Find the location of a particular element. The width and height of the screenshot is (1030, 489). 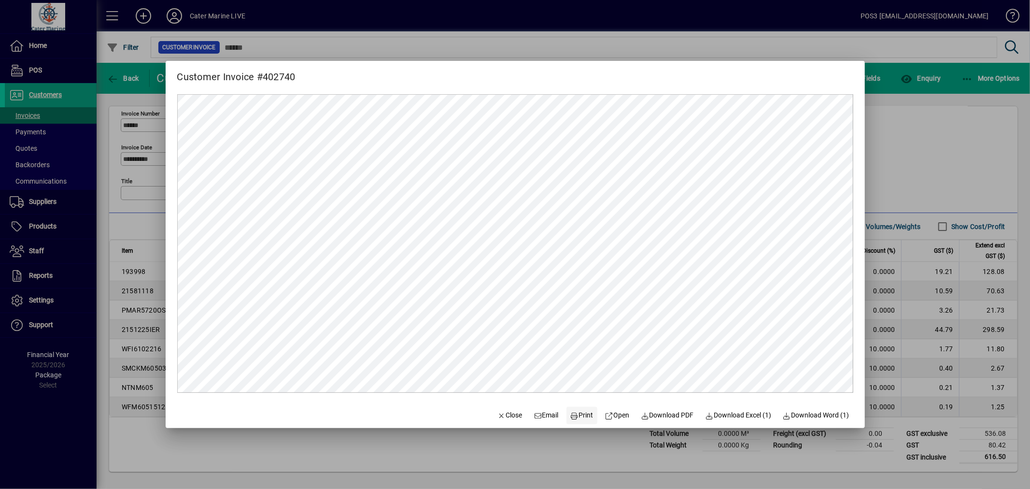

button: Email is located at coordinates (546, 415).